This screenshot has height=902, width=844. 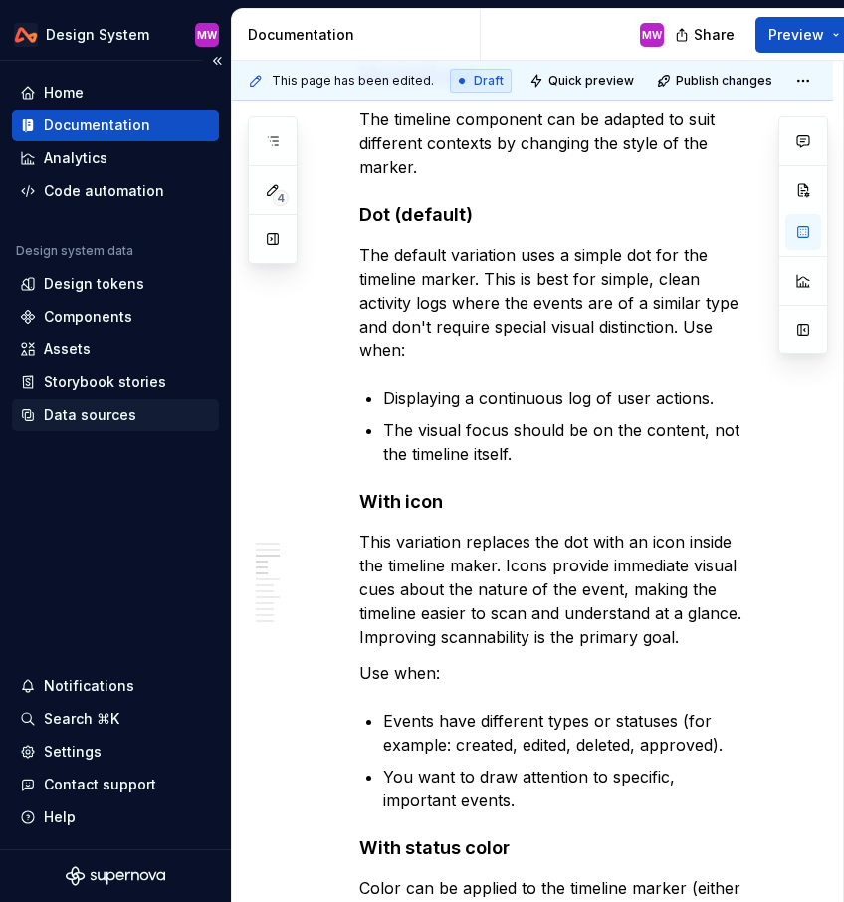 What do you see at coordinates (90, 415) in the screenshot?
I see `div: Data sources` at bounding box center [90, 415].